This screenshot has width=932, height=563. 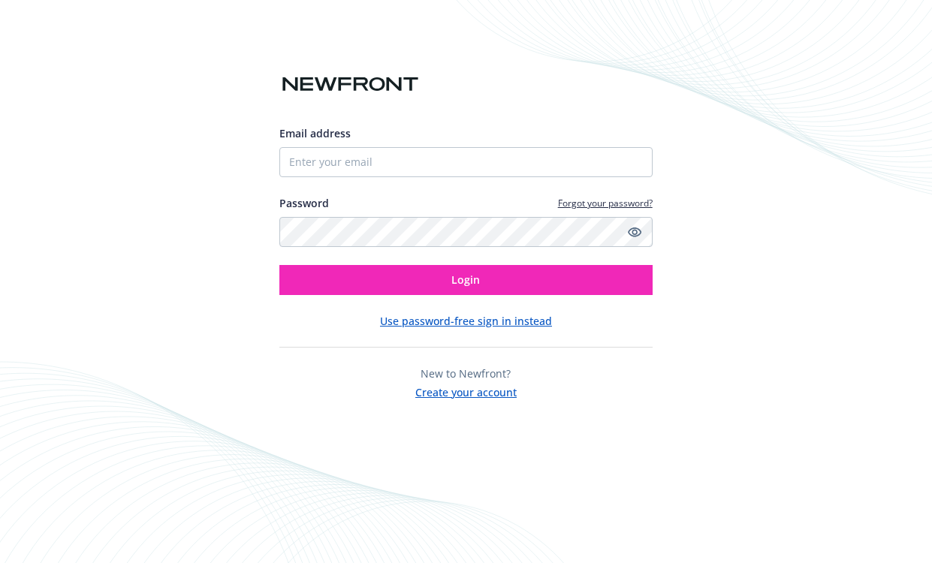 I want to click on input: Enter your password, so click(x=465, y=232).